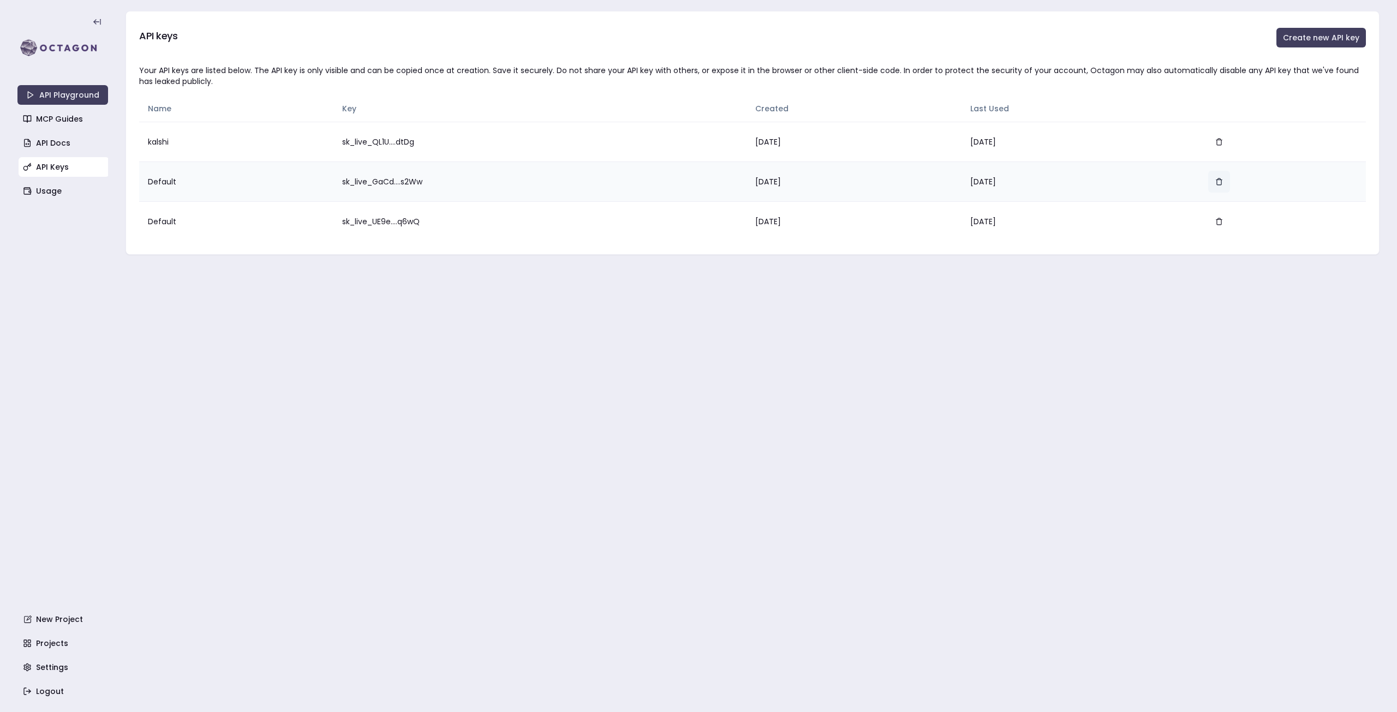 The image size is (1397, 712). I want to click on a: MCP Guides, so click(64, 119).